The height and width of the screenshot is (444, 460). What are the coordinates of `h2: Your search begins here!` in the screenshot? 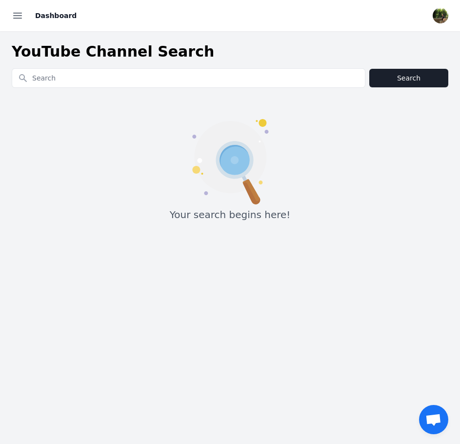 It's located at (230, 215).